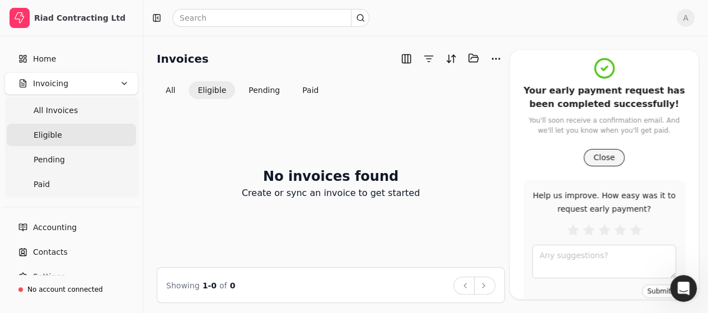  I want to click on span: Eligible, so click(48, 135).